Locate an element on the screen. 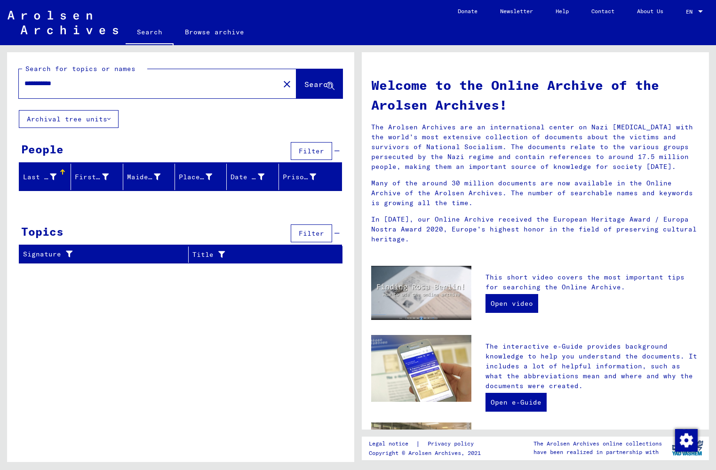 The width and height of the screenshot is (716, 470). mat-header-cell: Place of Birth is located at coordinates (201, 177).